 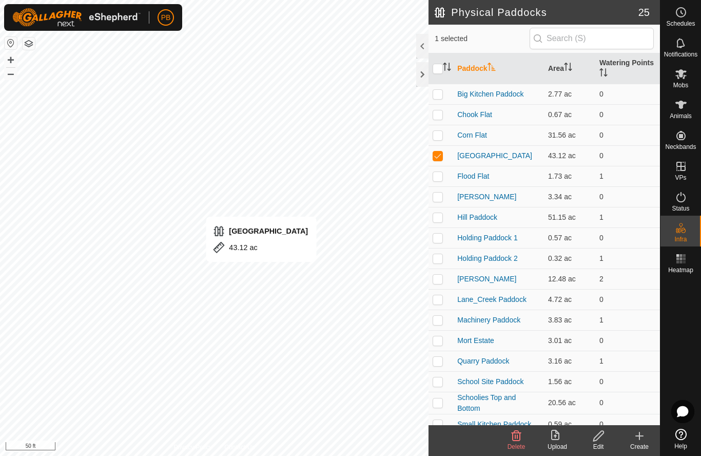 I want to click on span: Notifications, so click(x=681, y=54).